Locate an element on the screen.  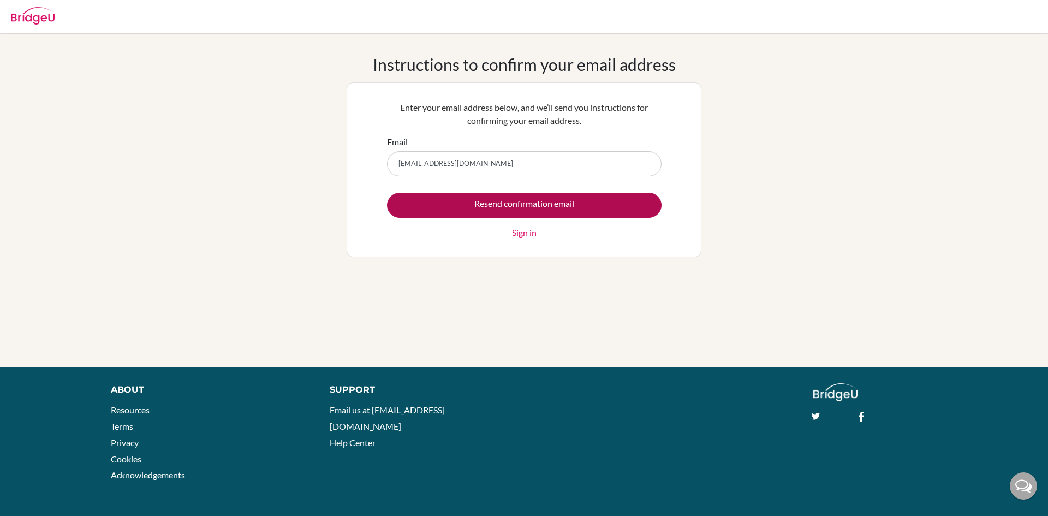
img: logo_white@2x-f4f0deed5e89b7ecb1c2cc34c3e3d731f90f0f143d5ea2071677605dd97b5244.png is located at coordinates (835, 392).